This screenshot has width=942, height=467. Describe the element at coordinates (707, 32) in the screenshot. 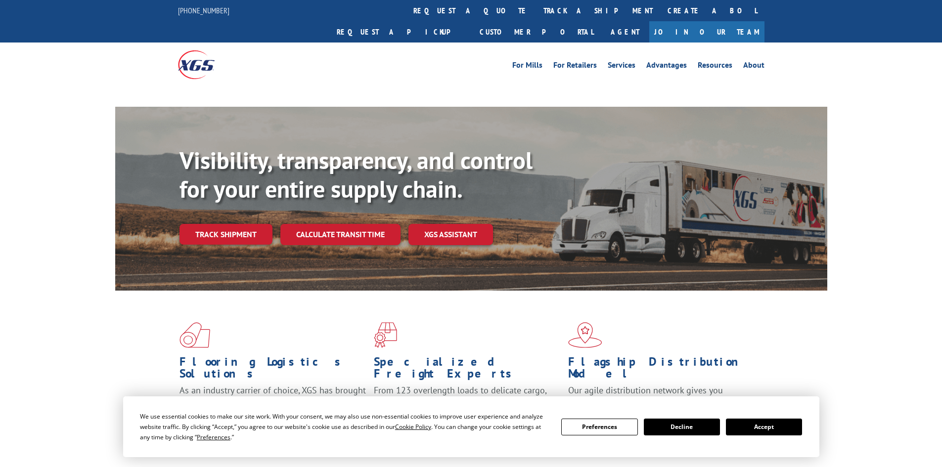

I see `a: Join Our Team` at that location.